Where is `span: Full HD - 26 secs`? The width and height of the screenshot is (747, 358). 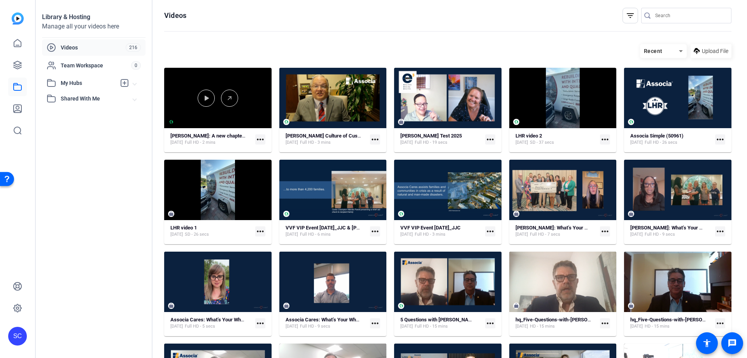 span: Full HD - 26 secs is located at coordinates (661, 142).